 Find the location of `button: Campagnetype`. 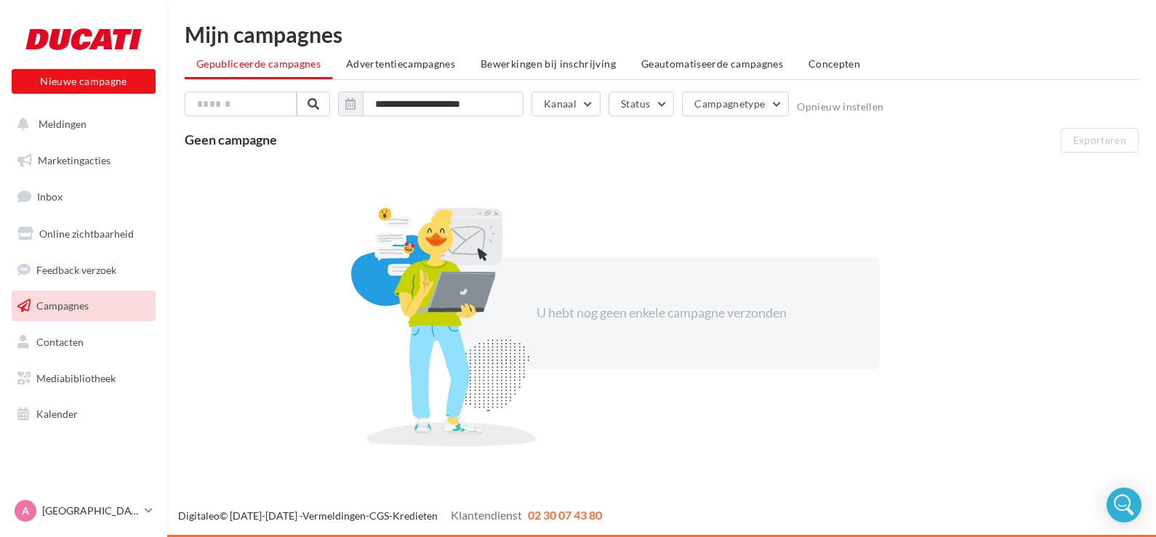

button: Campagnetype is located at coordinates (735, 104).